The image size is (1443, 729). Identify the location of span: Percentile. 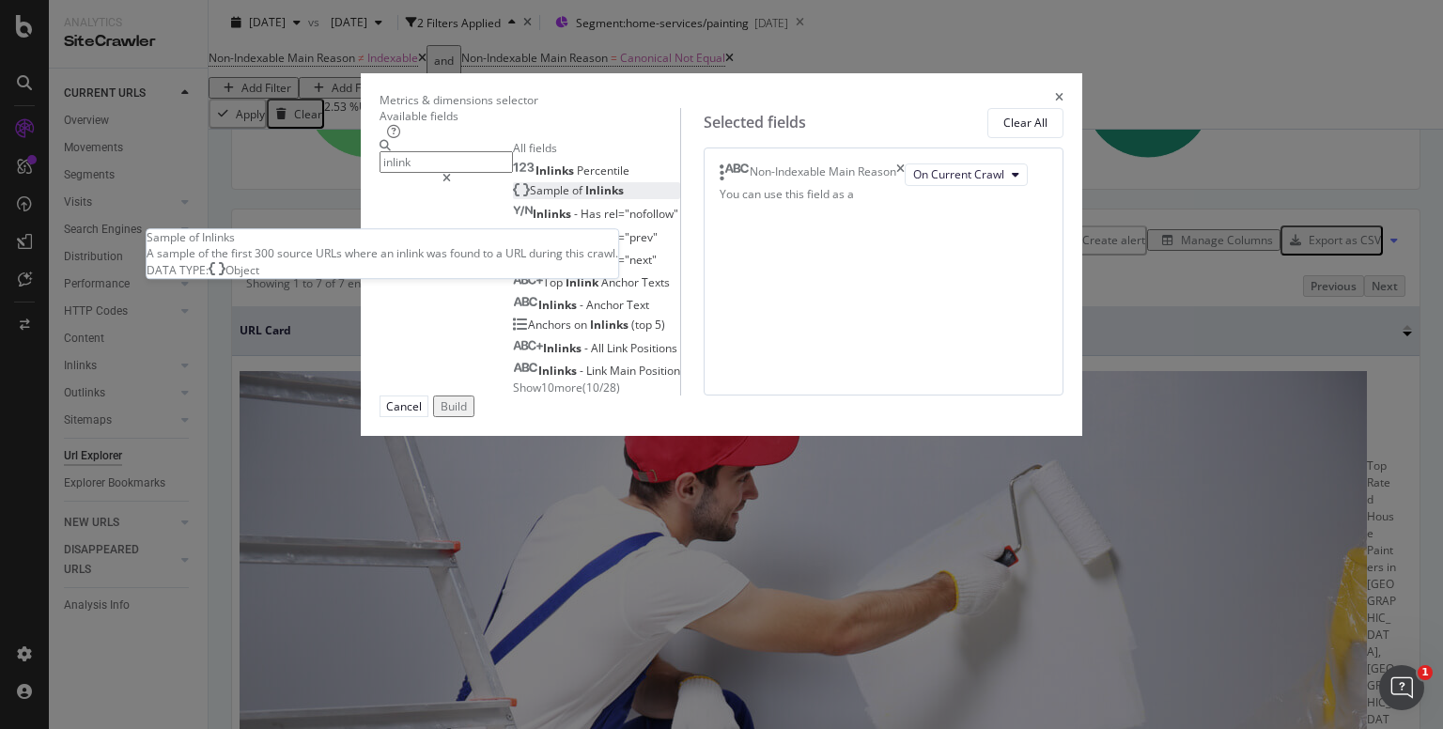
(603, 170).